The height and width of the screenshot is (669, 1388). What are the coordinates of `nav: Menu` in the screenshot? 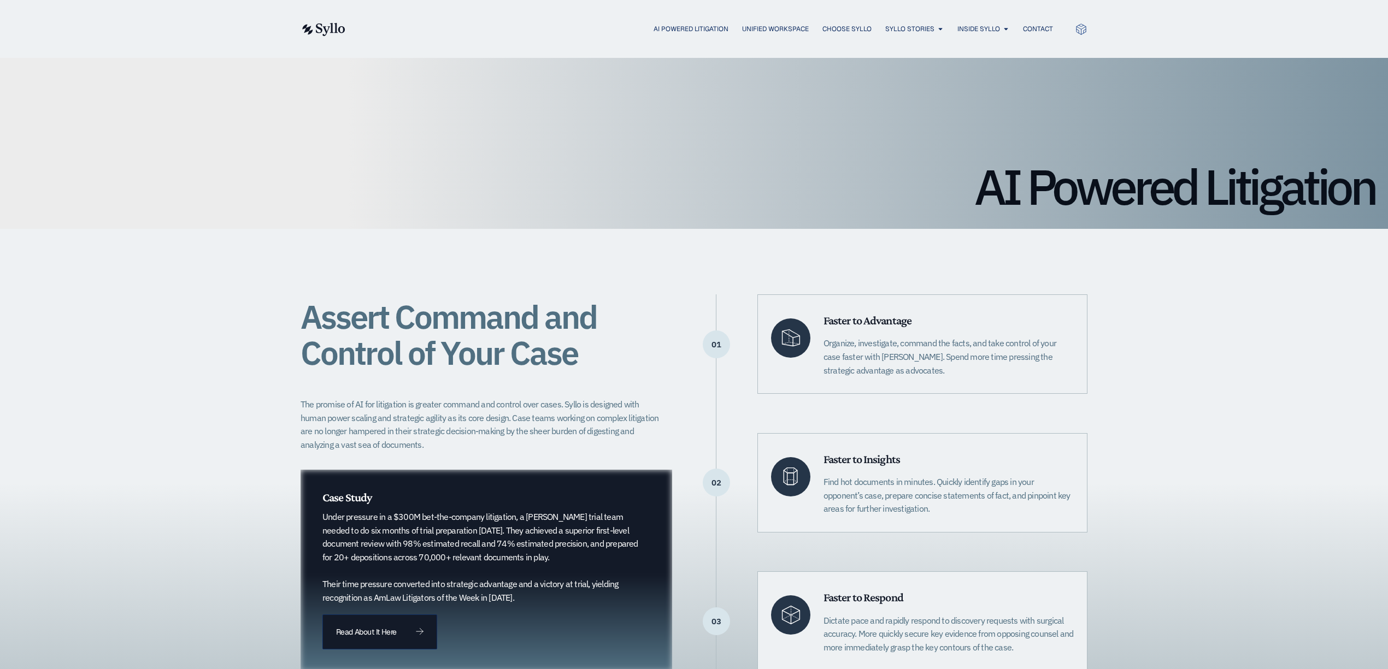 It's located at (710, 29).